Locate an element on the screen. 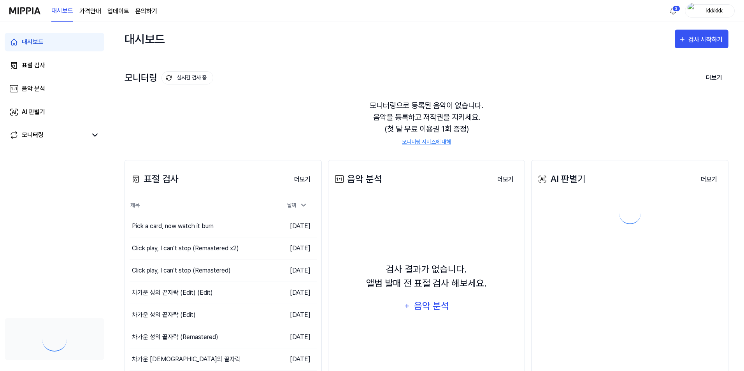  div: 모니터링으로 등록된 음악이 없습니다. 음악을 등록하고 저작권을 지키세요. (첫 달 무료 이용권 1회 증정) is located at coordinates (427, 123).